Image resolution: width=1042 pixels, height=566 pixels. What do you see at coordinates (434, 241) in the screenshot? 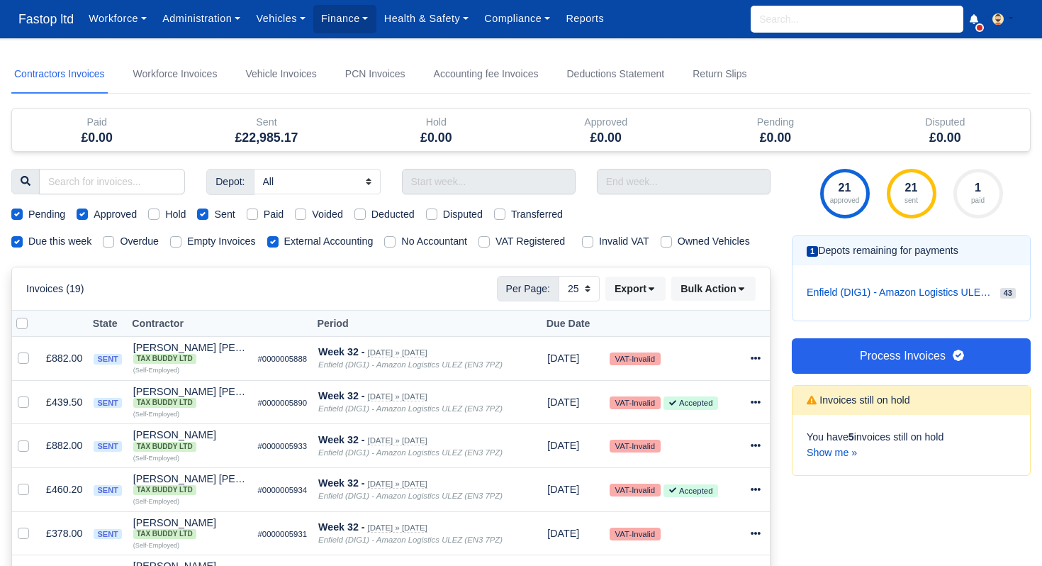
I see `label: No Accountant` at bounding box center [434, 241].